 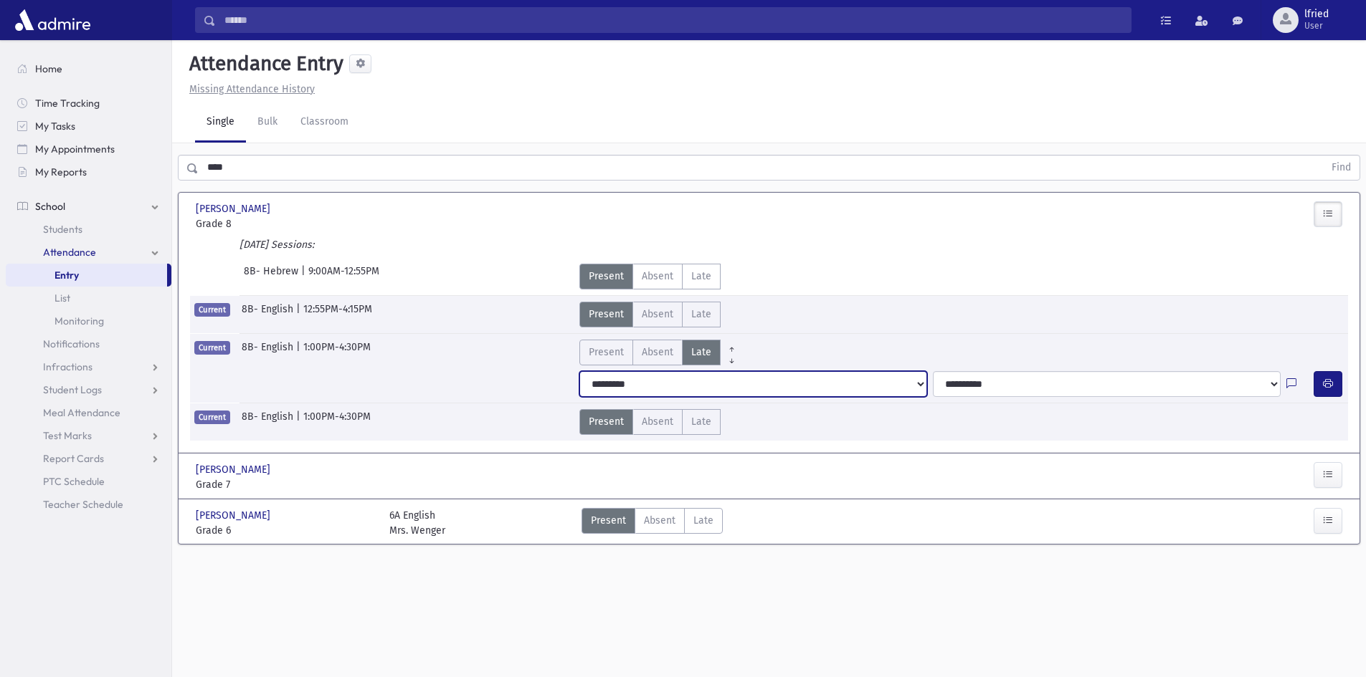 What do you see at coordinates (249, 89) in the screenshot?
I see `a: Missing Attendance History` at bounding box center [249, 89].